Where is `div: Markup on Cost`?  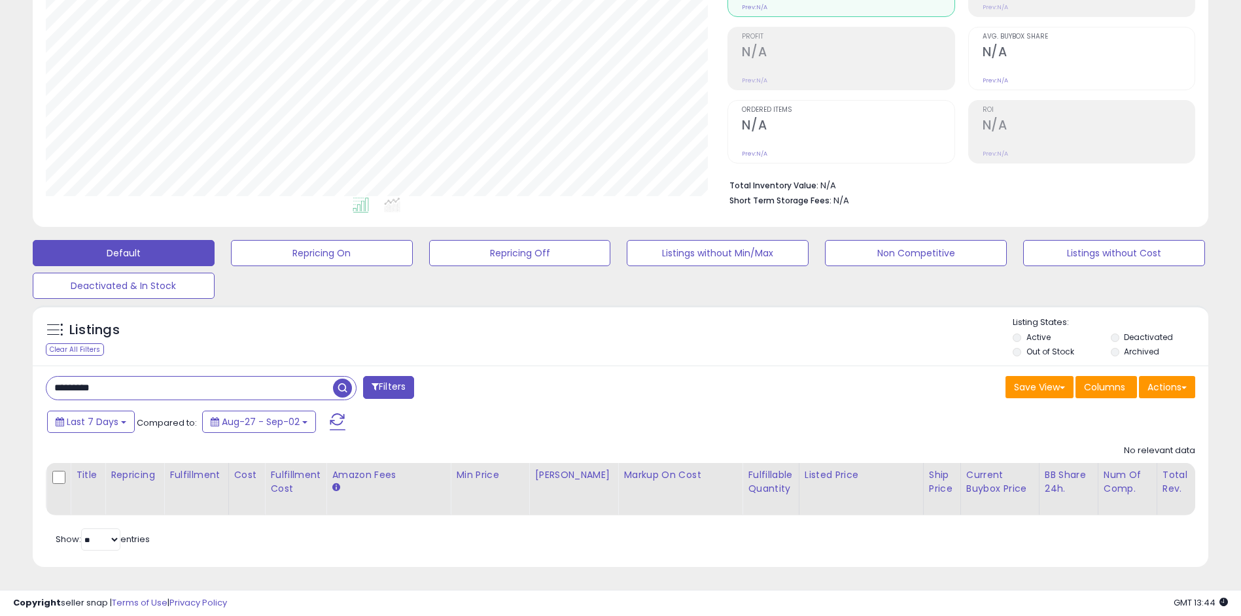 div: Markup on Cost is located at coordinates (680, 475).